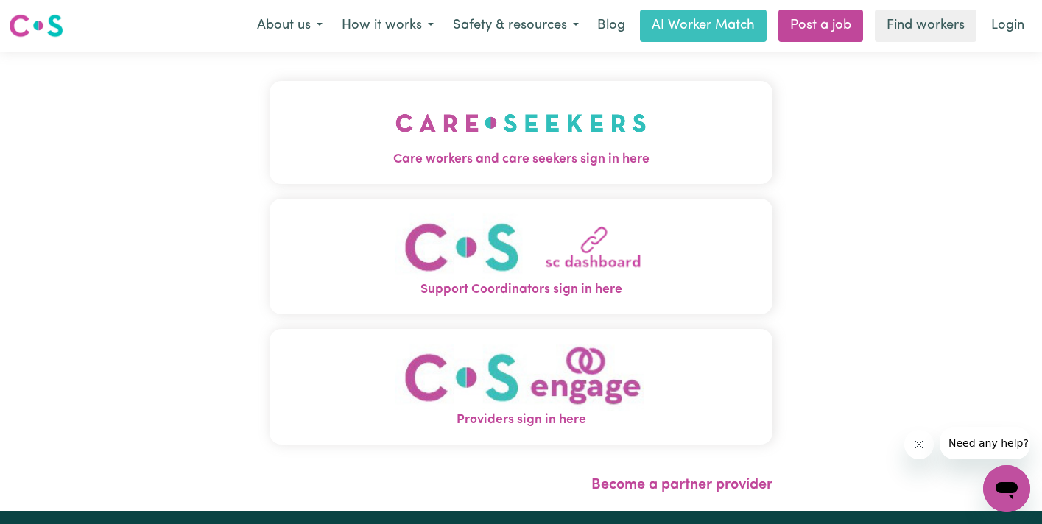  Describe the element at coordinates (521, 420) in the screenshot. I see `span: Providers sign in here` at that location.